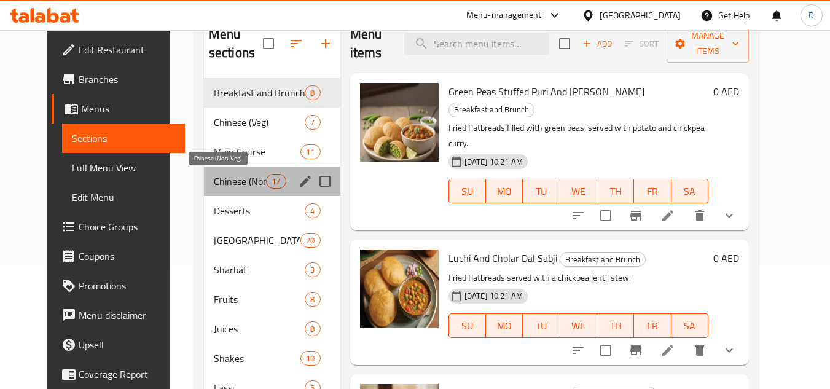  Describe the element at coordinates (504, 15) in the screenshot. I see `div: Menu-management` at that location.